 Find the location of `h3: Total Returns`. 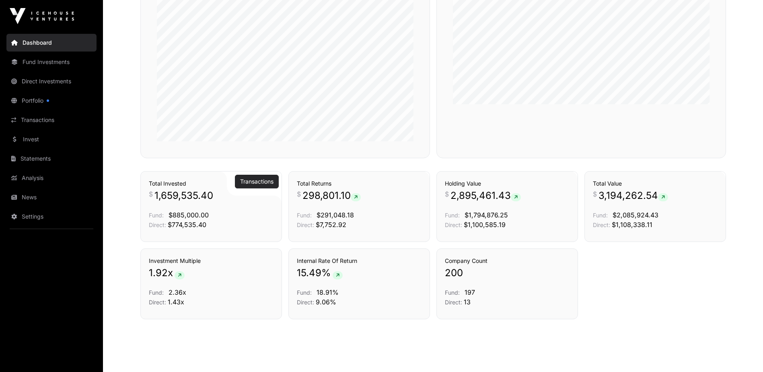

h3: Total Returns is located at coordinates (359, 183).